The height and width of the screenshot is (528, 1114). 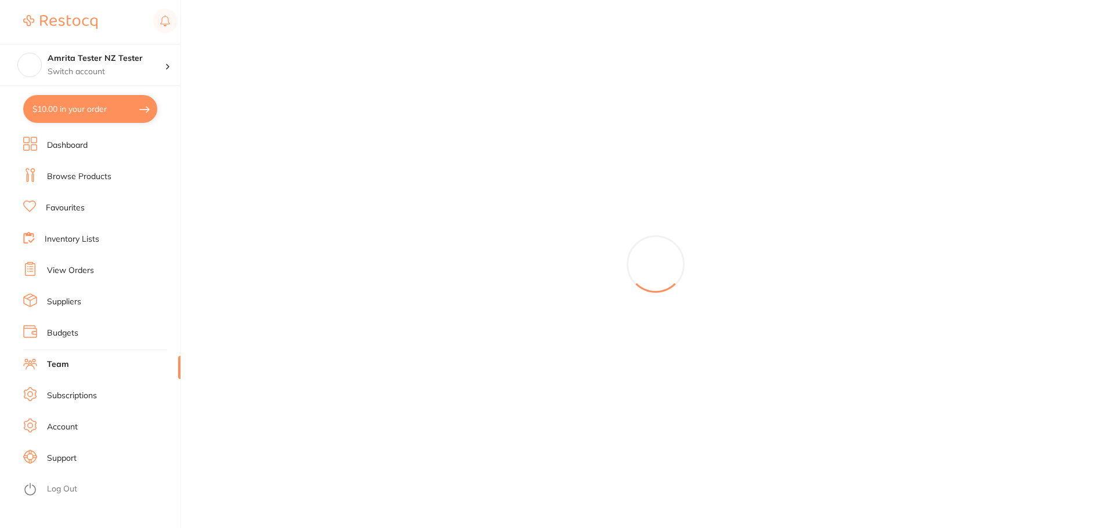 I want to click on p: Switch account, so click(x=106, y=72).